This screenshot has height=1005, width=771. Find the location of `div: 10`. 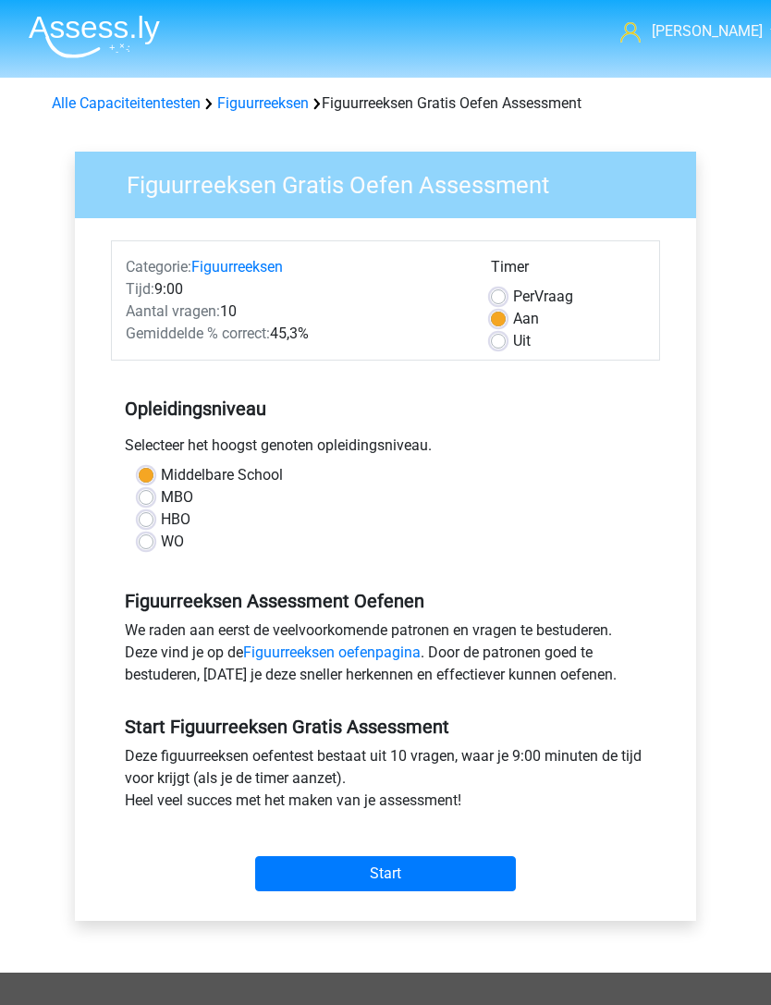

div: 10 is located at coordinates (294, 312).